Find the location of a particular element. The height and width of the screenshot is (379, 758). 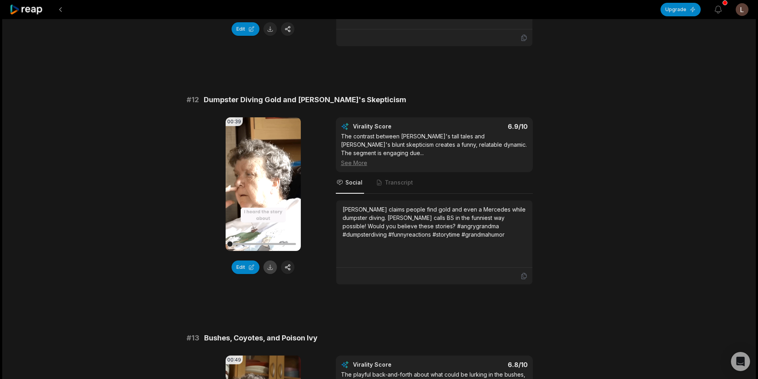

span: Bushes, Coyotes, and Poison Ivy is located at coordinates (261, 338).